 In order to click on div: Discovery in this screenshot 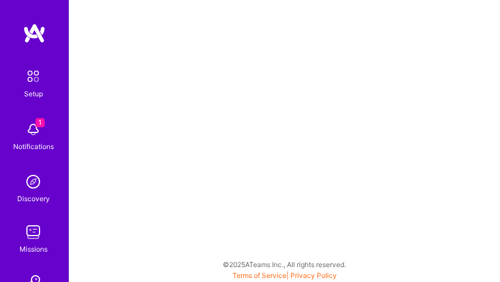, I will do `click(33, 199)`.